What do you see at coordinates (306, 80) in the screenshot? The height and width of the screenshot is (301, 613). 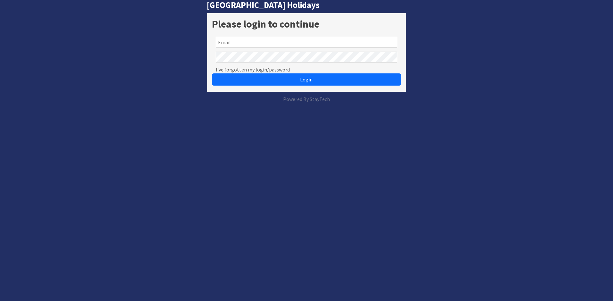 I see `span: Login` at bounding box center [306, 80].